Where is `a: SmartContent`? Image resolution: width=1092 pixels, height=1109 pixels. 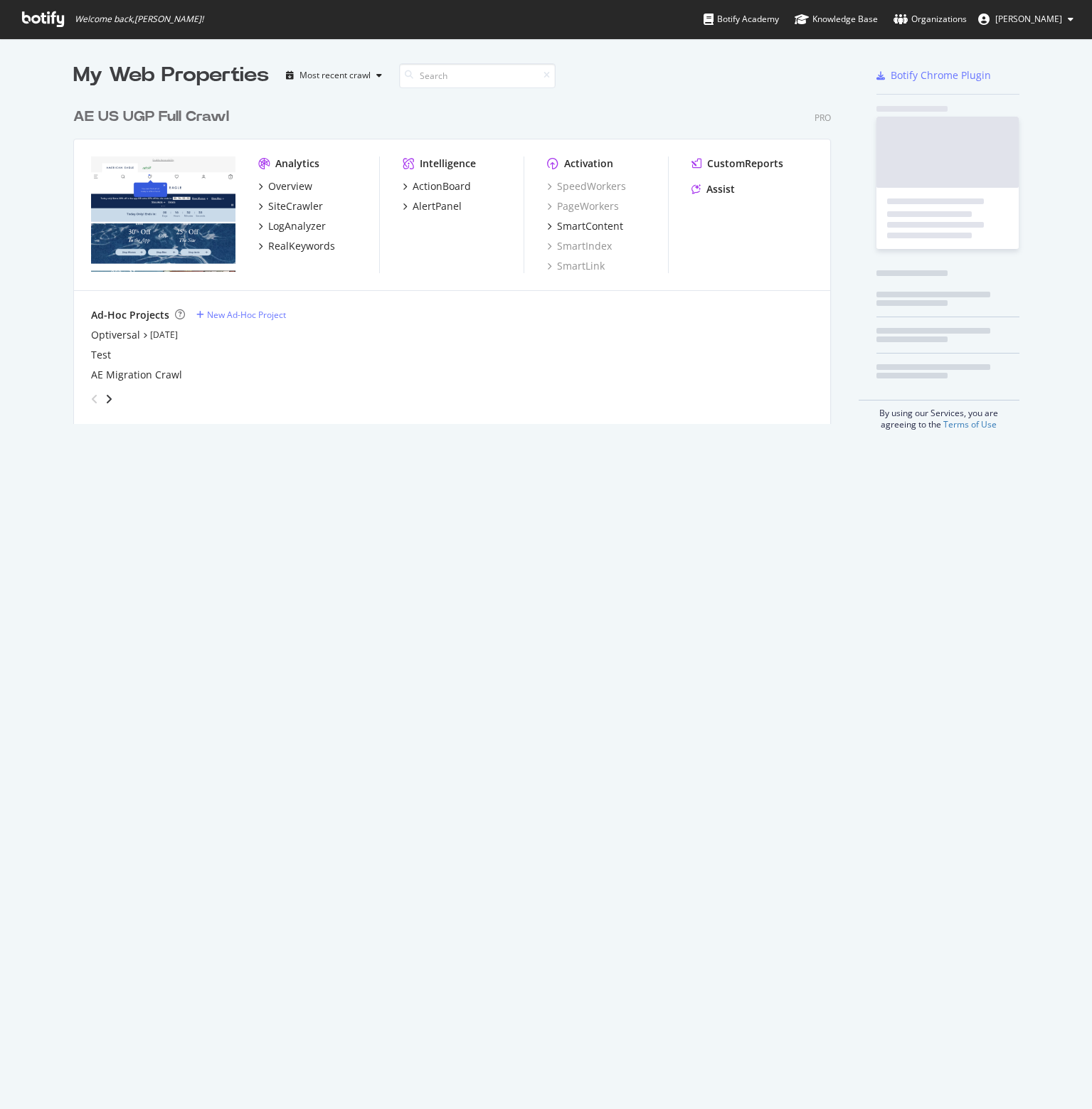
a: SmartContent is located at coordinates (585, 227).